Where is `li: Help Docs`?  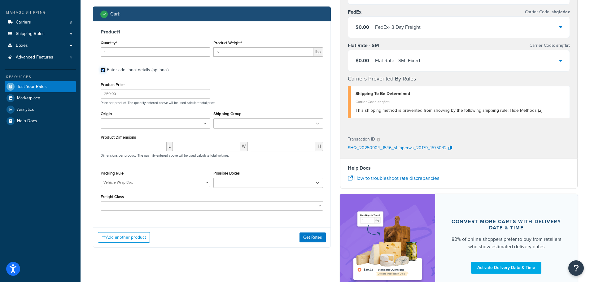
li: Help Docs is located at coordinates (40, 121).